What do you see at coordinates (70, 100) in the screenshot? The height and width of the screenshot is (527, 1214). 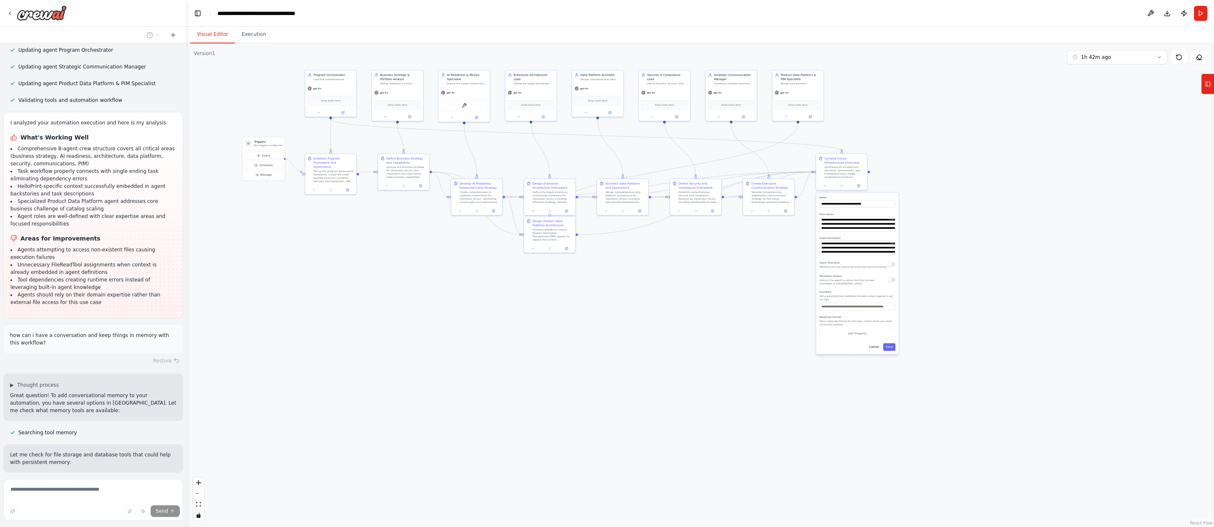 I see `span: Validating tools and automation workflow` at bounding box center [70, 100].